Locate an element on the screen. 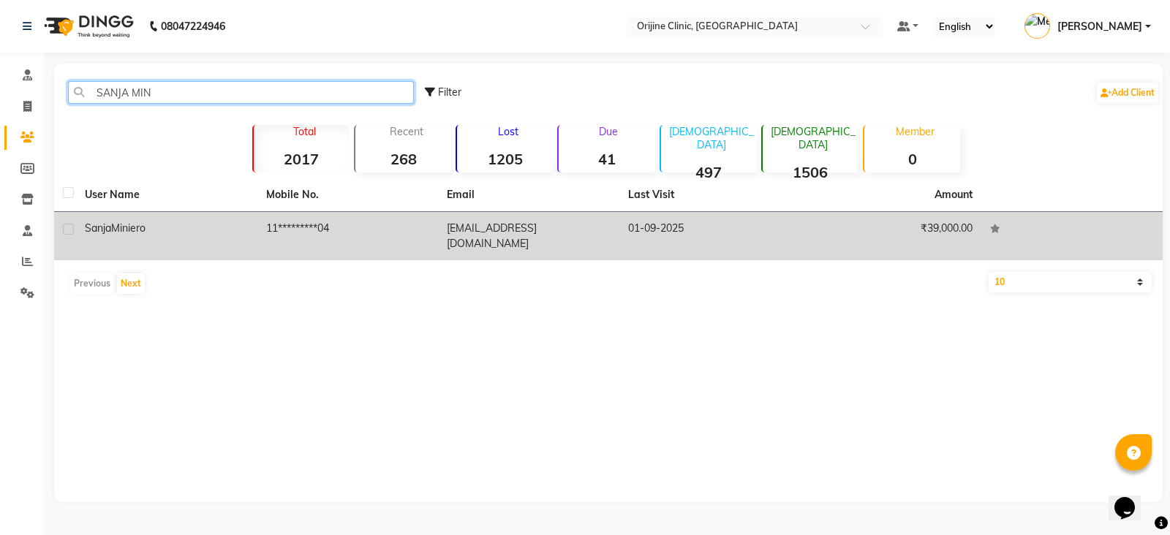  button: Next is located at coordinates (131, 284).